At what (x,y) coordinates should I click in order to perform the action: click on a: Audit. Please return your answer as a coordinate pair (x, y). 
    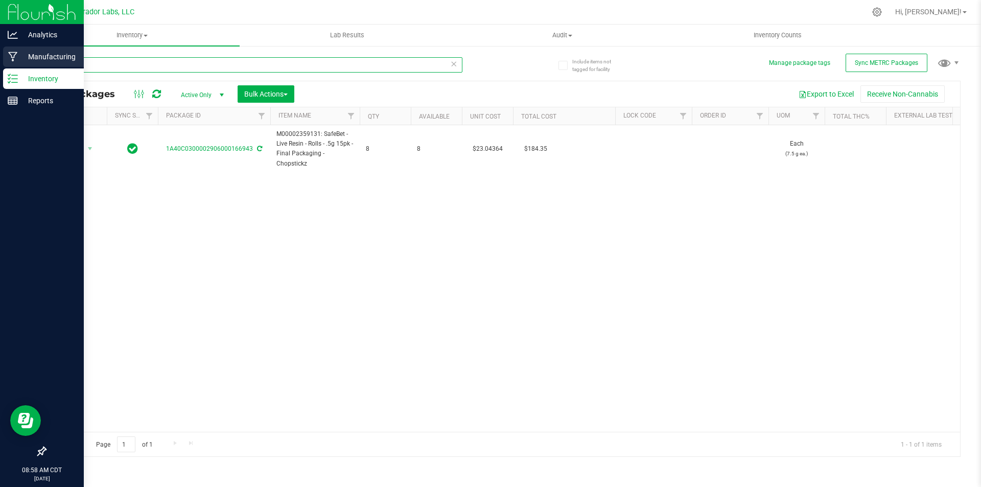
    Looking at the image, I should click on (562, 35).